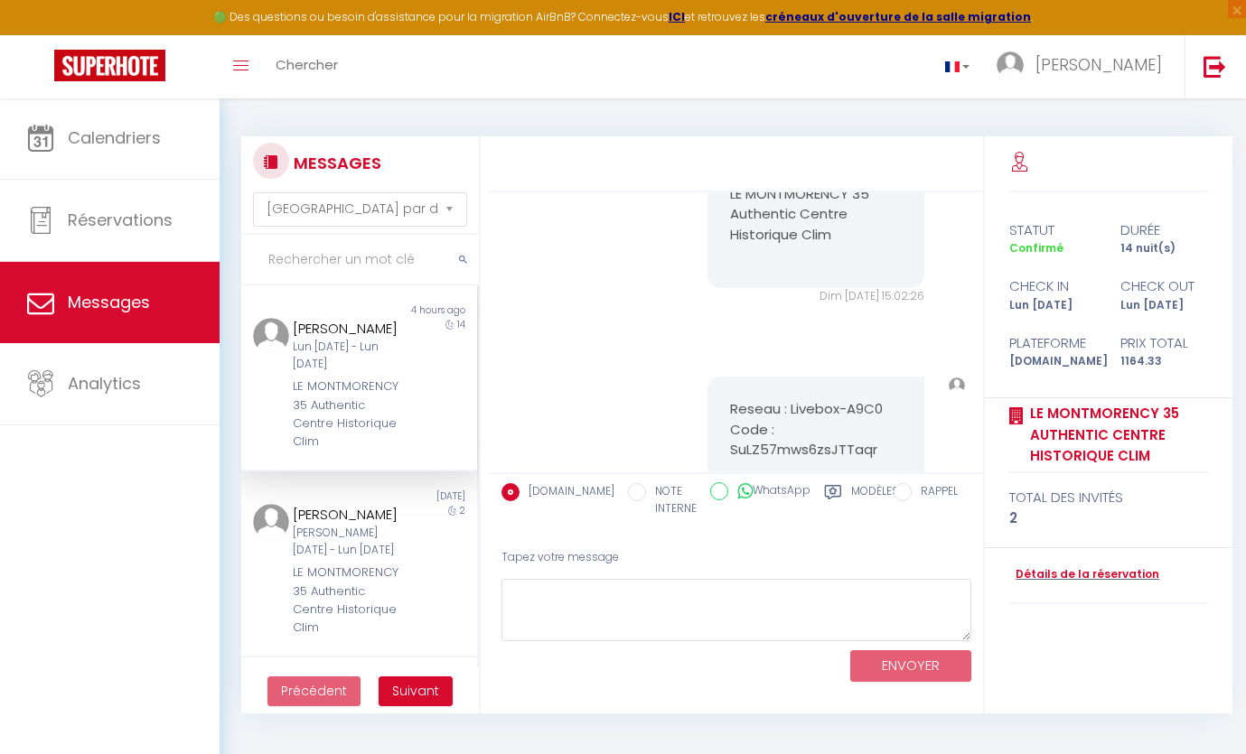 The width and height of the screenshot is (1246, 754). I want to click on strong: ICI, so click(677, 16).